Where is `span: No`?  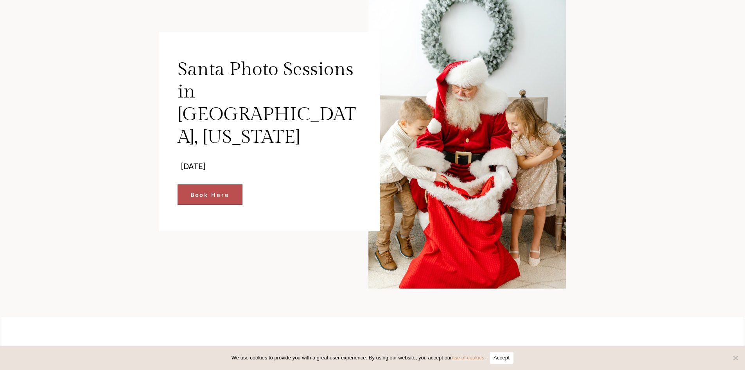 span: No is located at coordinates (736, 358).